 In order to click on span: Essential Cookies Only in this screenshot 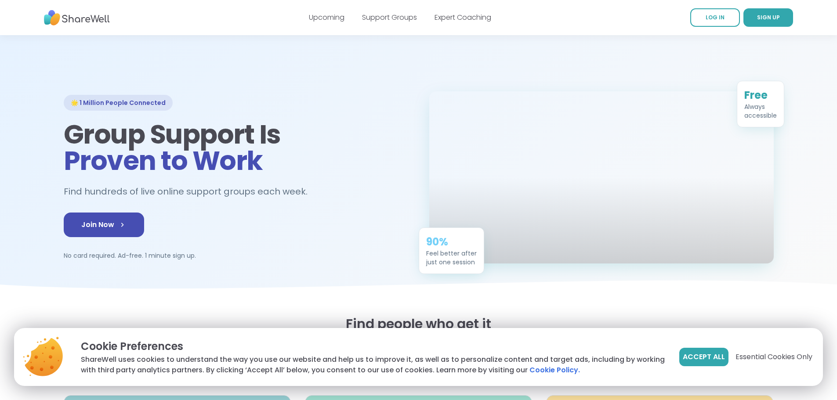, I will do `click(773, 357)`.